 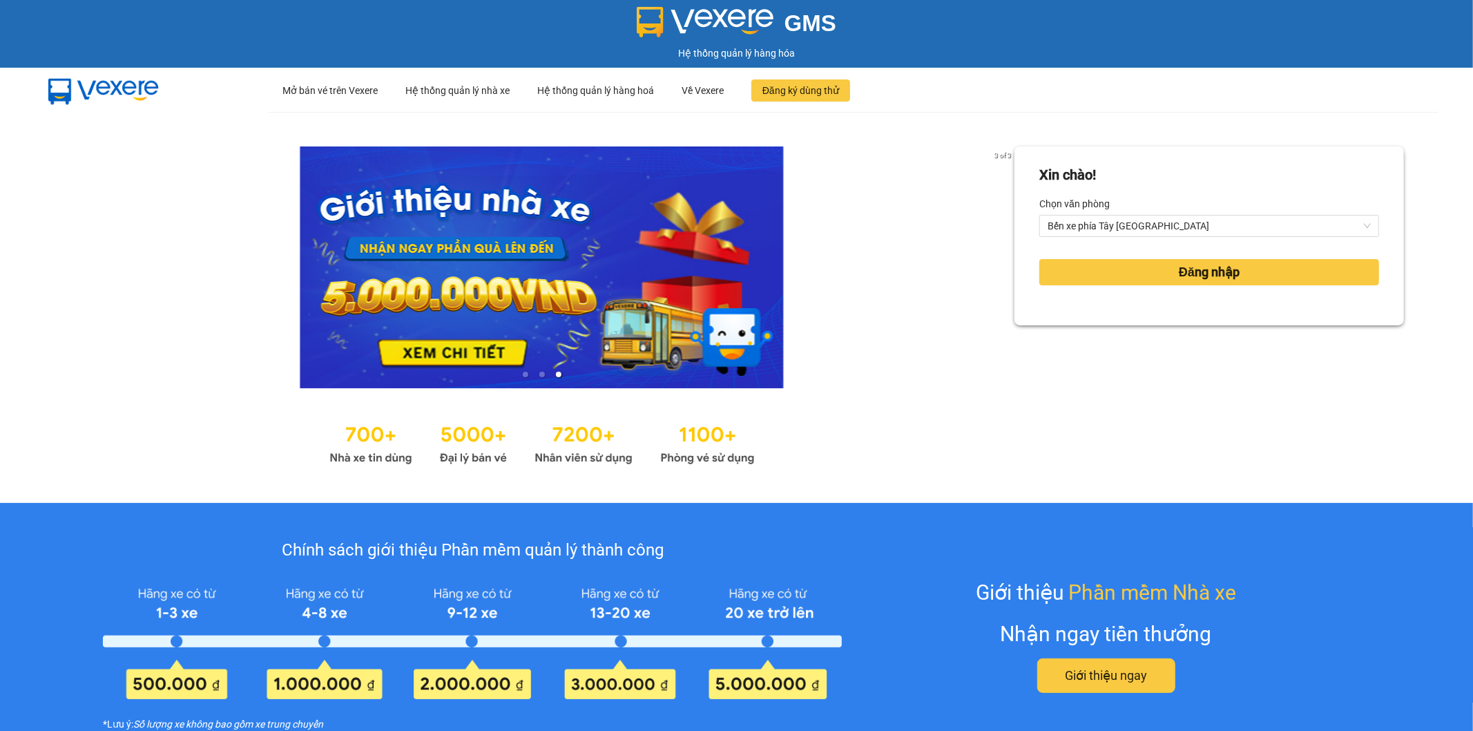 I want to click on button: Đăng ký dùng thử, so click(x=800, y=90).